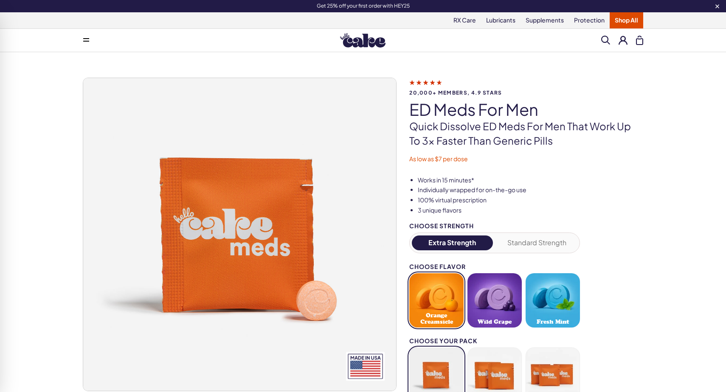 This screenshot has height=392, width=726. Describe the element at coordinates (500, 20) in the screenshot. I see `a: Lubricants` at that location.